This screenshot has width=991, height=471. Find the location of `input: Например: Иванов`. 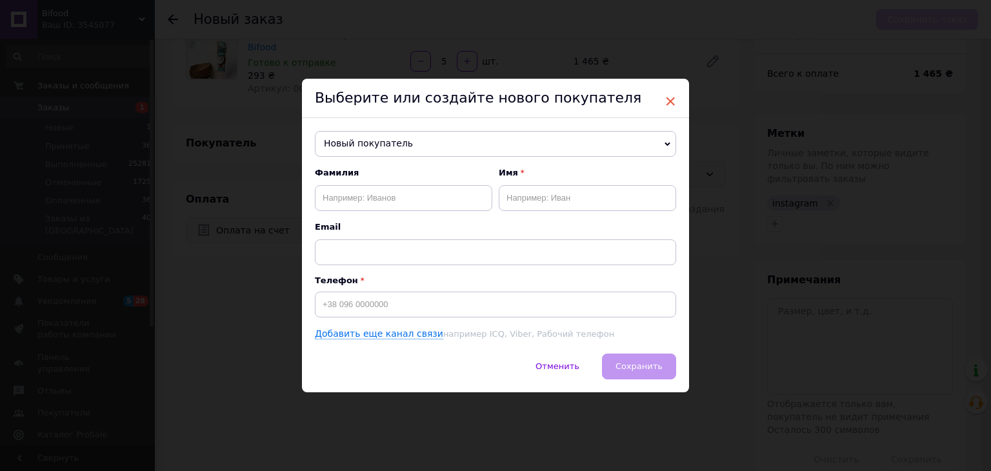

input: Например: Иванов is located at coordinates (403, 198).